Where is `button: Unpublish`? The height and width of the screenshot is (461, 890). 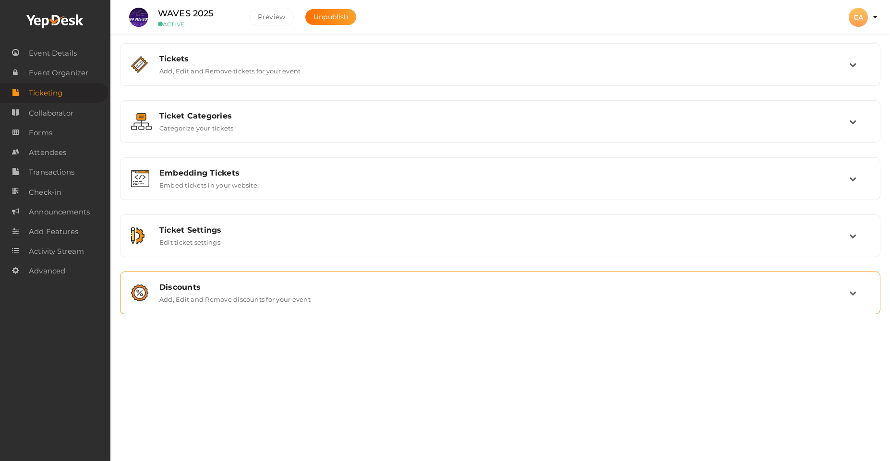 button: Unpublish is located at coordinates (331, 17).